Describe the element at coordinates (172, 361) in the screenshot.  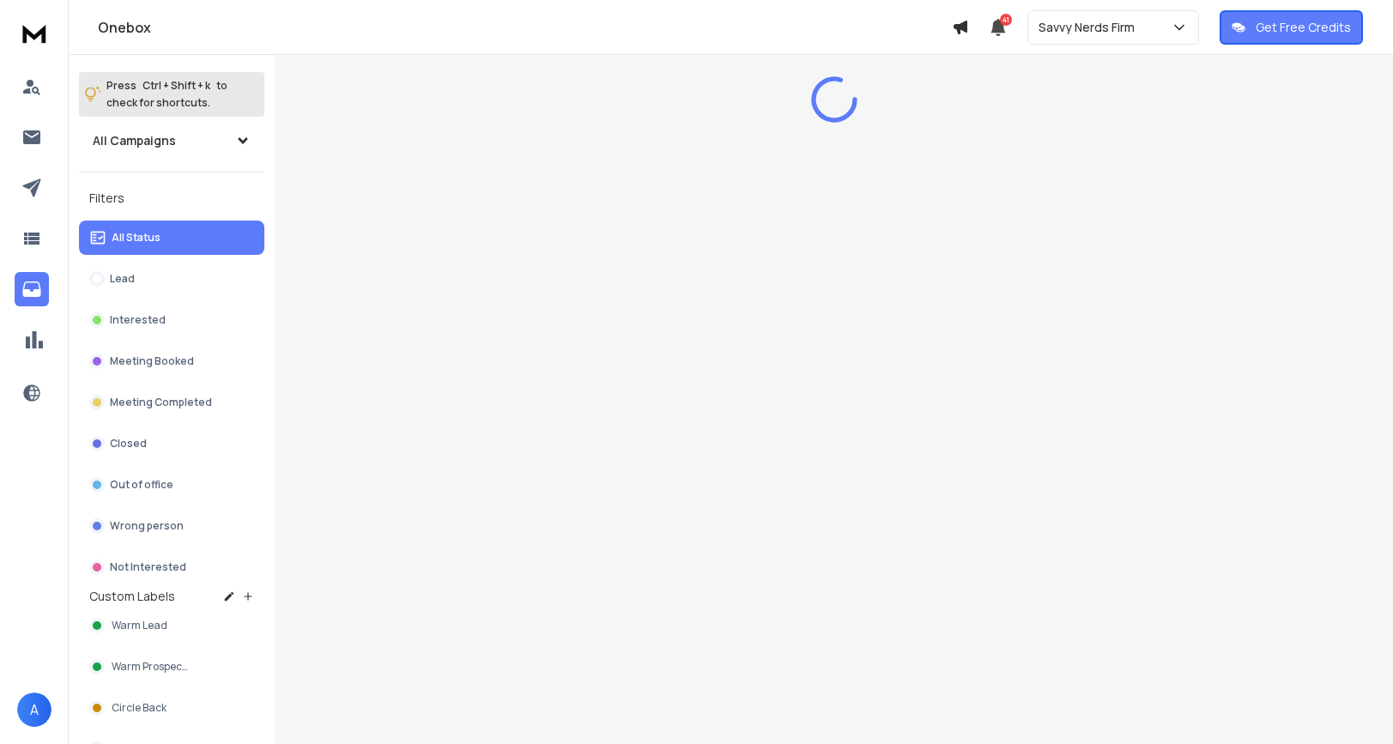
I see `button: Meeting Booked` at that location.